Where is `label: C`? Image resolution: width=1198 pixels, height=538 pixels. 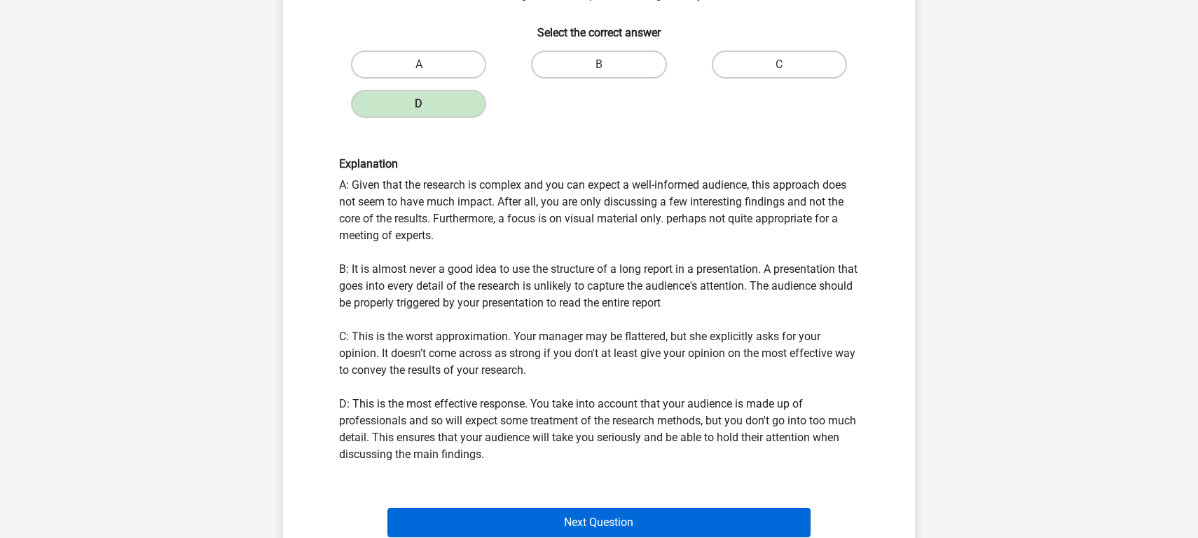 label: C is located at coordinates (779, 64).